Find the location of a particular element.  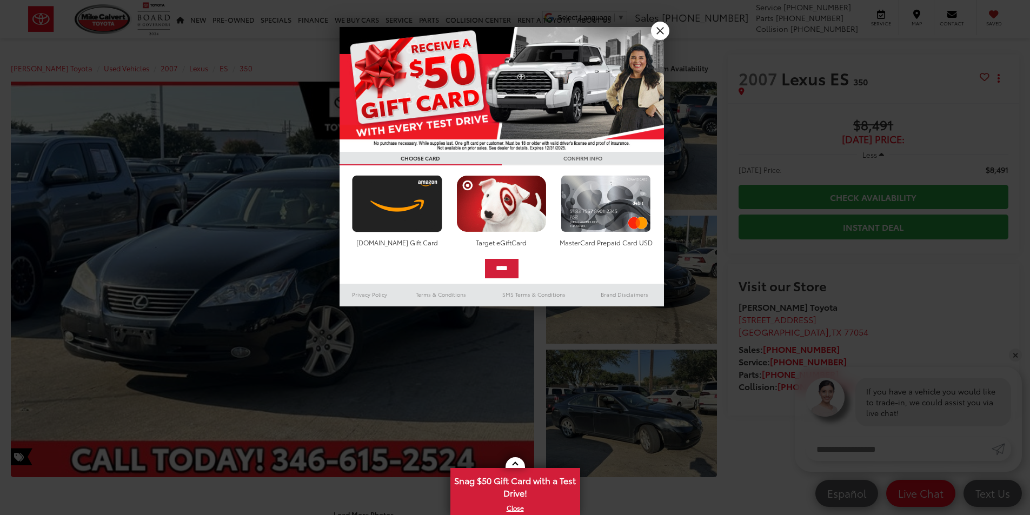

img: amazoncard.png is located at coordinates (397, 204).